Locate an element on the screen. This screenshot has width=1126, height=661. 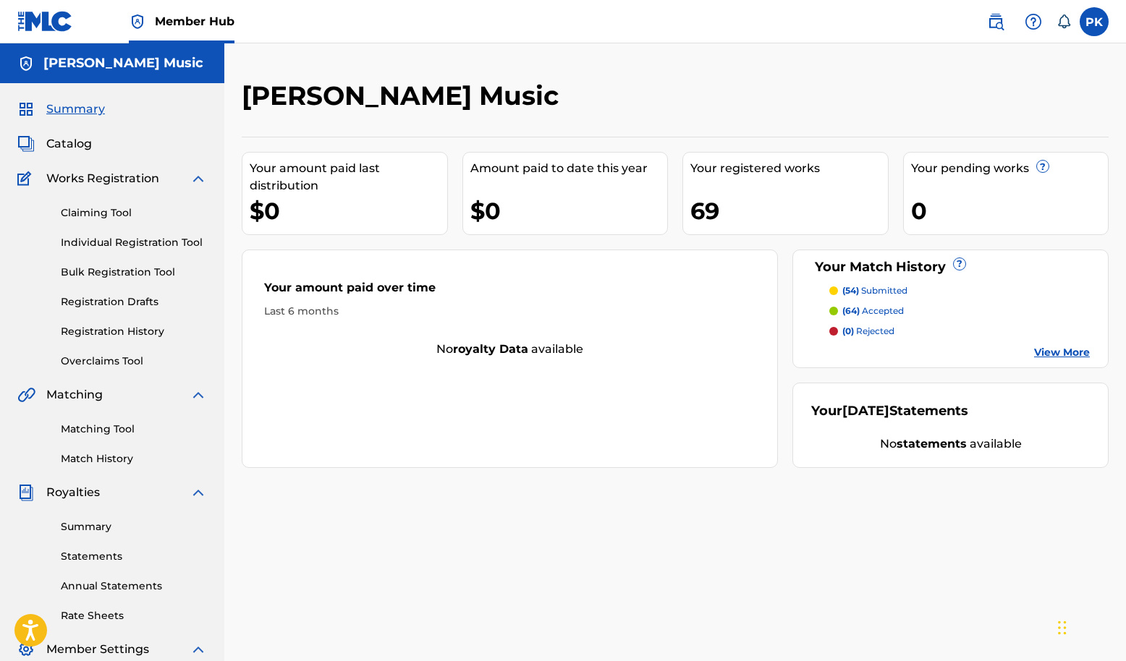
span: (54) is located at coordinates (850, 290).